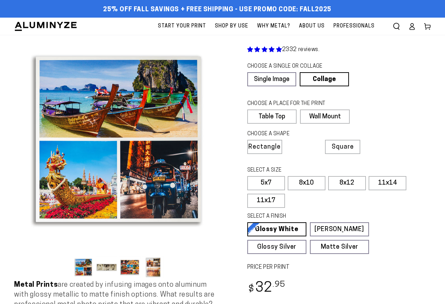  I want to click on legend: CHOOSE A SHAPE, so click(281, 134).